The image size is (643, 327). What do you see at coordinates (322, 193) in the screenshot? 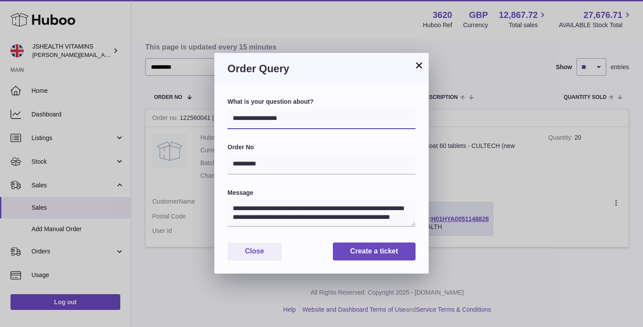
I see `label: Message` at bounding box center [322, 193].